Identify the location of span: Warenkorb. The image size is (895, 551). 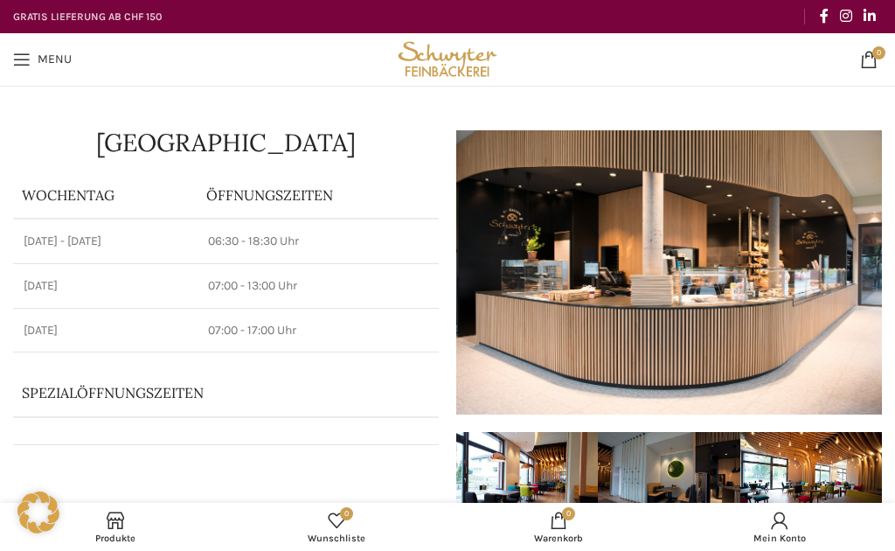
(559, 538).